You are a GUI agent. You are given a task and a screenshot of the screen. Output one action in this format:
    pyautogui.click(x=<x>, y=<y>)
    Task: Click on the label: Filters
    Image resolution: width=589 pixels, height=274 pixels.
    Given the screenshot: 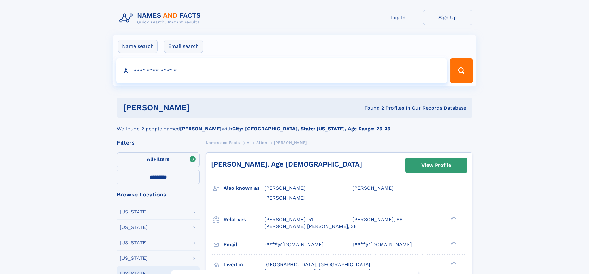 What is the action you would take?
    pyautogui.click(x=158, y=160)
    